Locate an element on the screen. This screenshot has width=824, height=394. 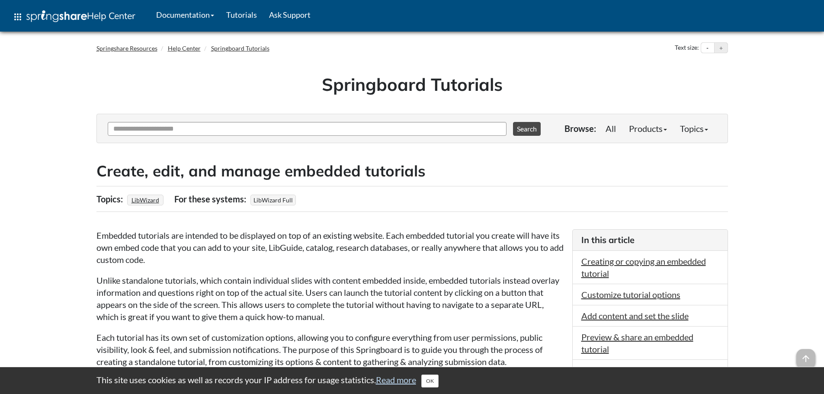
p: Unlike standalone tutorials, which contain individual slides with content embedded inside, embedd... is located at coordinates (330, 298).